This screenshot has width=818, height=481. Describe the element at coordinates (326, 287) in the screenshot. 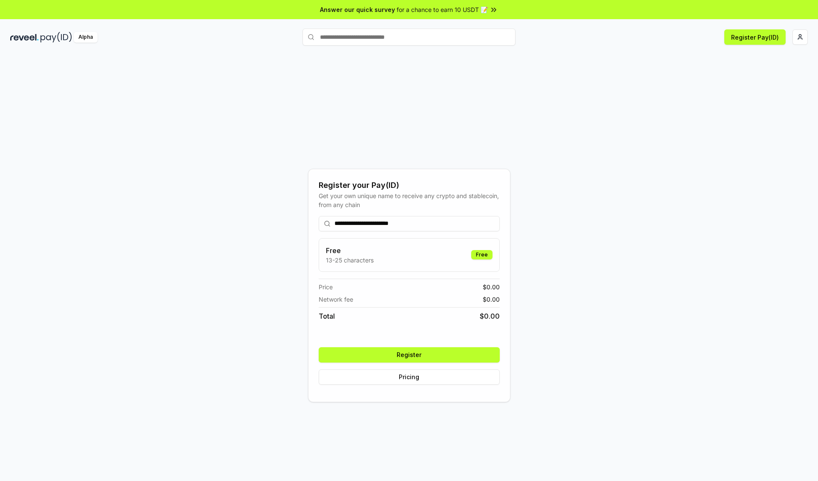

I see `span: Price` at that location.